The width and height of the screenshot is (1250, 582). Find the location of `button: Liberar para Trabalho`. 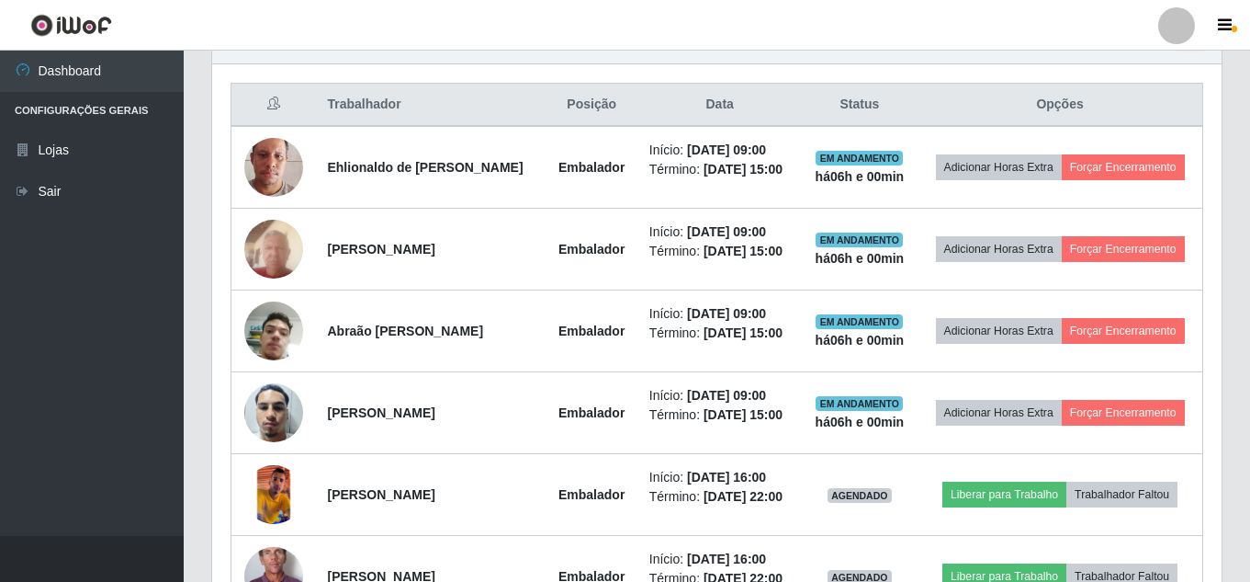

button: Liberar para Trabalho is located at coordinates (1004, 494).